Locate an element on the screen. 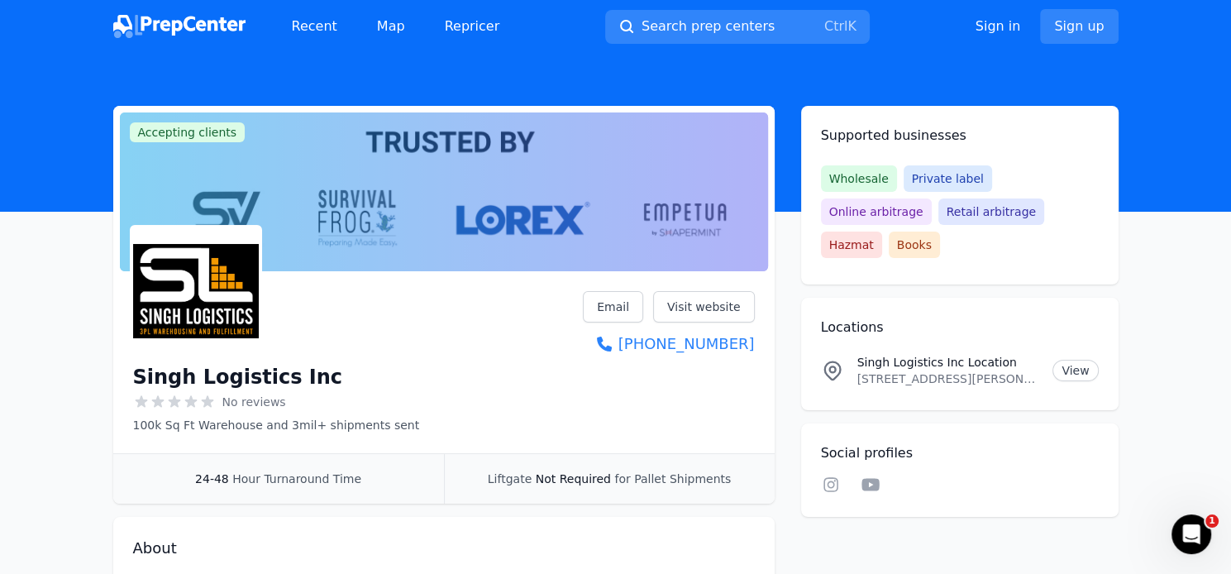  span: Retail arbitrage is located at coordinates (991, 212).